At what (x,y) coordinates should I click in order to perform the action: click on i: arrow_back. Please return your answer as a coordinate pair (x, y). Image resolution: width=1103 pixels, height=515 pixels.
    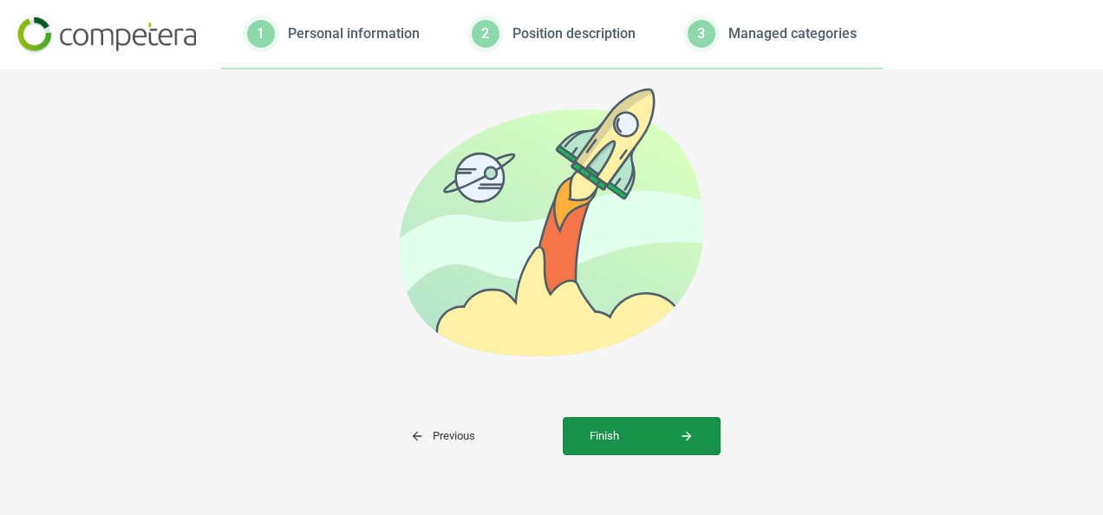
    Looking at the image, I should click on (417, 436).